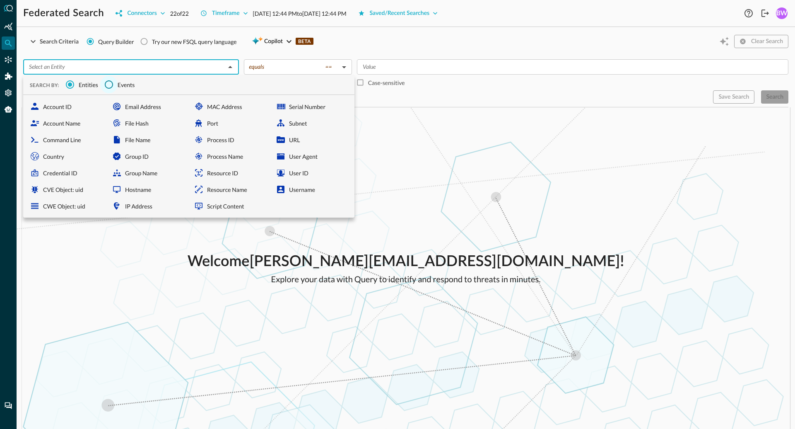 The height and width of the screenshot is (429, 795). I want to click on div: Subnet, so click(312, 123).